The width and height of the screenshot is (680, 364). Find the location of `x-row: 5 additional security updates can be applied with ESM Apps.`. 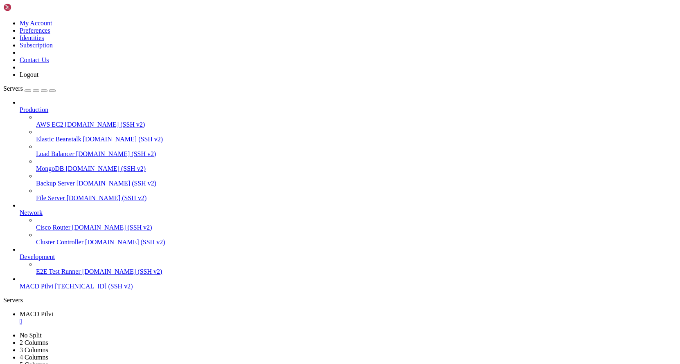

x-row: 5 additional security updates can be applied with ESM Apps. is located at coordinates (288, 159).